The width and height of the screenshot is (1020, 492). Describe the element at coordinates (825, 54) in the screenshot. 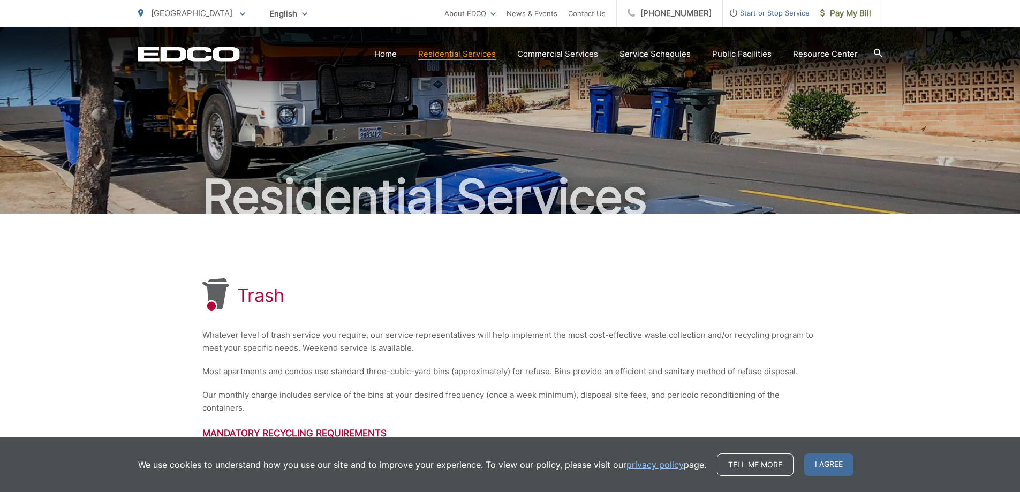

I see `a: Resource Center` at that location.